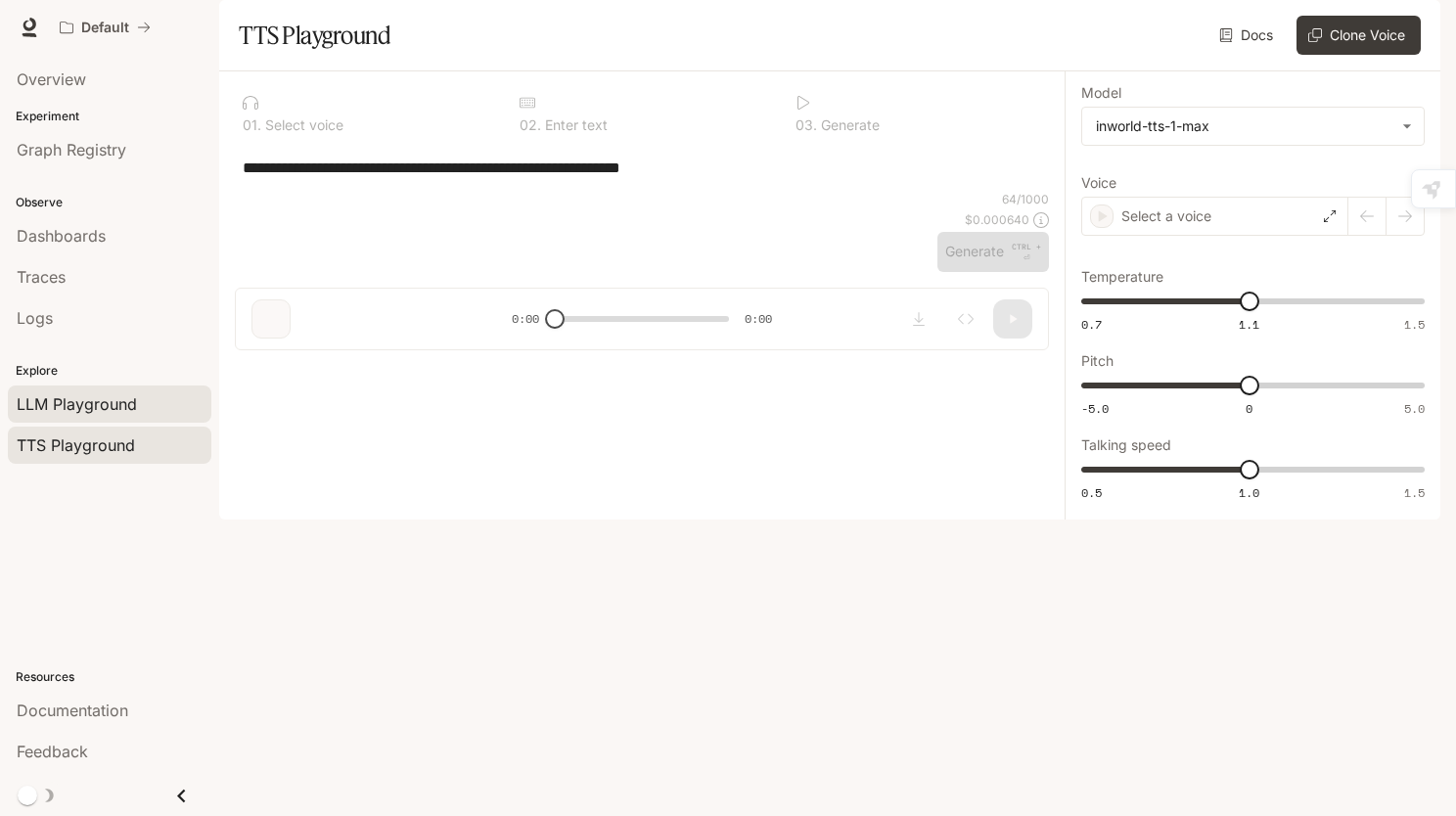 The width and height of the screenshot is (1456, 816). What do you see at coordinates (302, 125) in the screenshot?
I see `p: Select voice` at bounding box center [302, 125].